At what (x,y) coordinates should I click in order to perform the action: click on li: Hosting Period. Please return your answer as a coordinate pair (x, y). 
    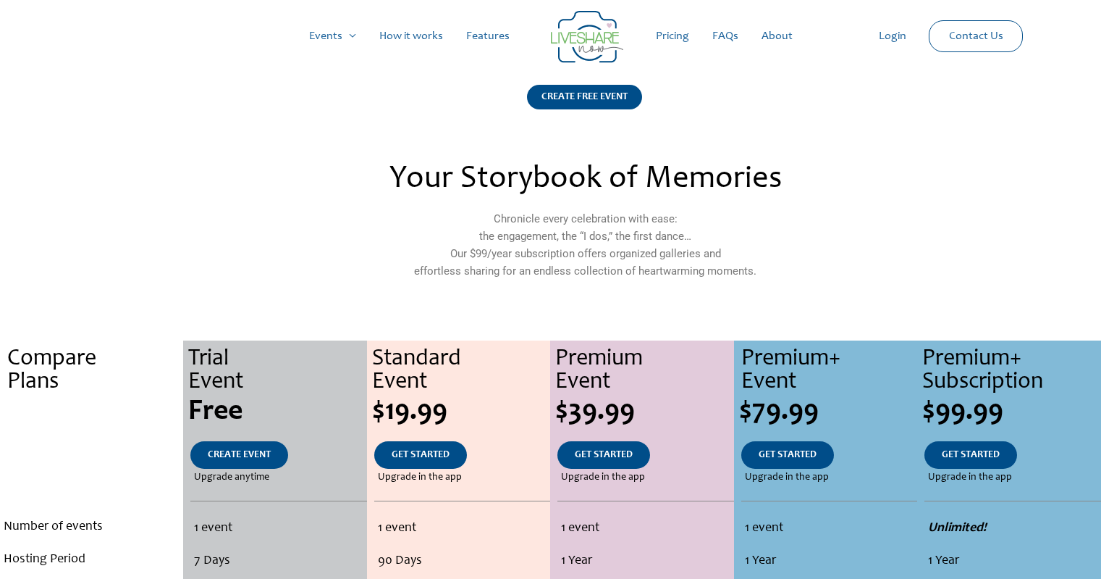
    Looking at the image, I should click on (91, 559).